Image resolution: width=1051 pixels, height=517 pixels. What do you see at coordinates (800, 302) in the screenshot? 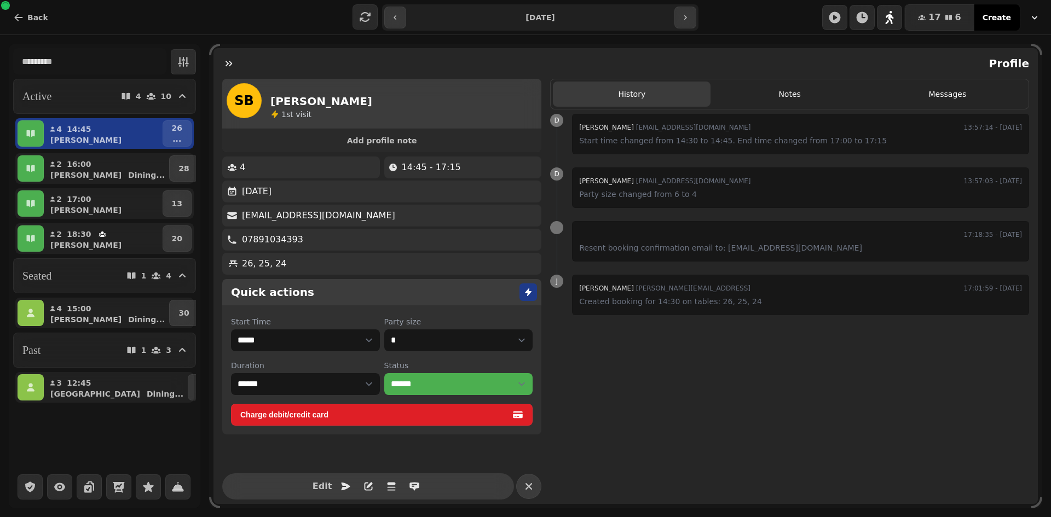
I see `p: Created booking for 14:30 on tables: 26, 25, 24` at bounding box center [800, 302].